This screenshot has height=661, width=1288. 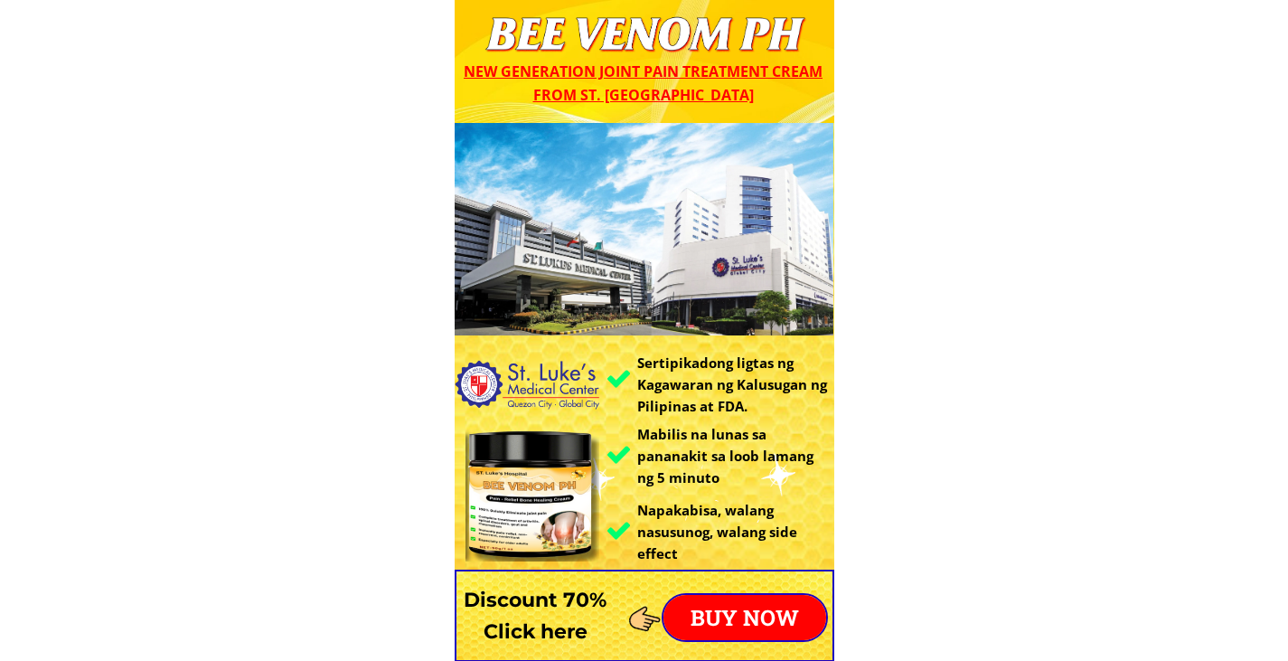 I want to click on h3: Mabilis na lunas sa pananakit sa loob lamang ng 5 minuto, so click(x=733, y=456).